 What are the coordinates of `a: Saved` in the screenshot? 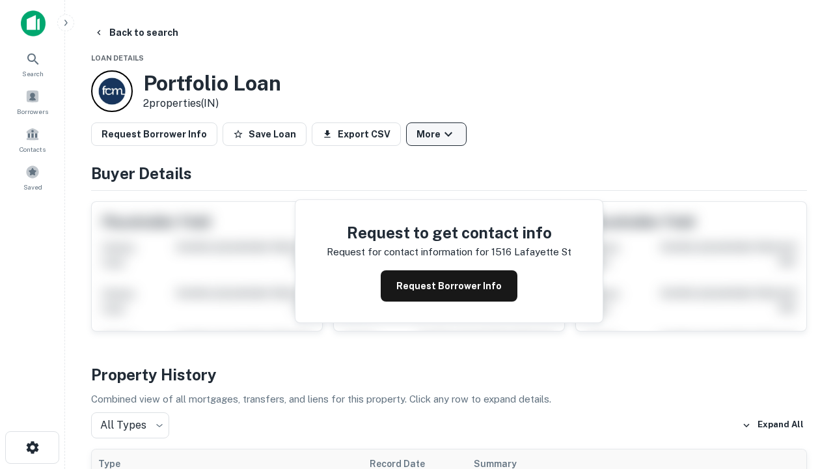 It's located at (33, 177).